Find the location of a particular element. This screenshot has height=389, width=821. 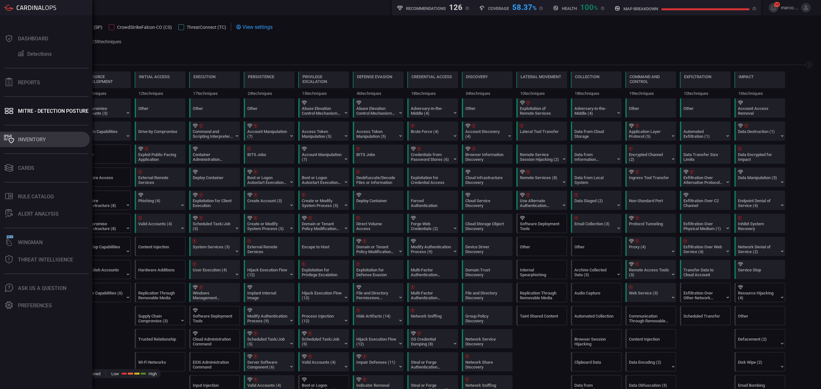

div: T1482: Domain Trust Discovery is located at coordinates (487, 270).